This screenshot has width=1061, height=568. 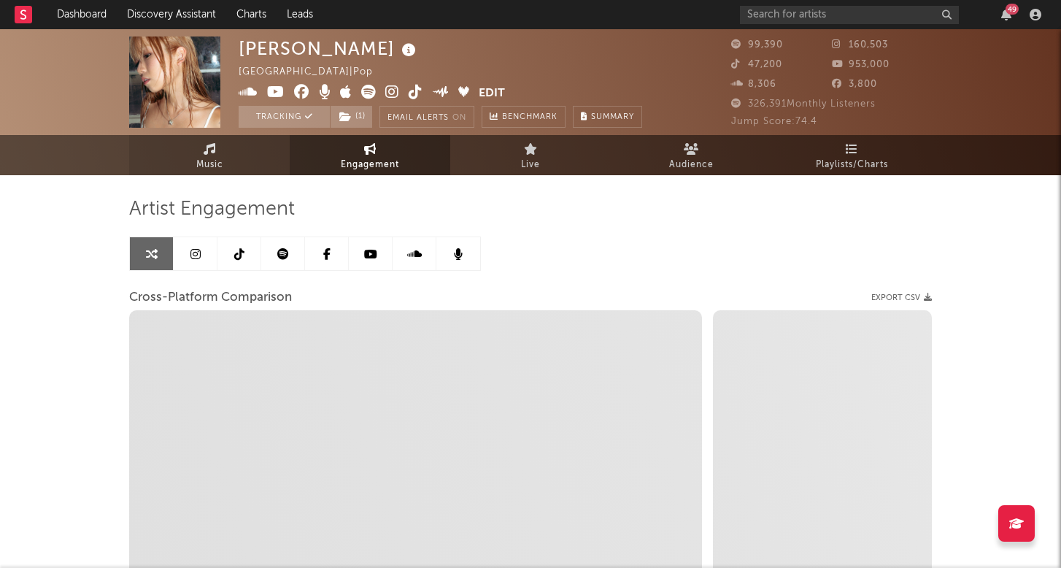 I want to click on span: Benchmark, so click(x=530, y=118).